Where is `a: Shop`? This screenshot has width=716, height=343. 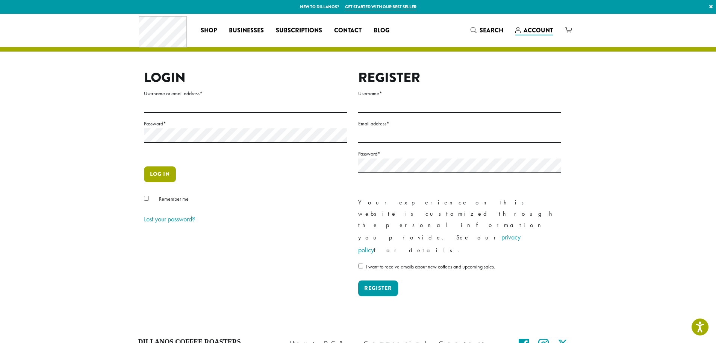
a: Shop is located at coordinates (209, 30).